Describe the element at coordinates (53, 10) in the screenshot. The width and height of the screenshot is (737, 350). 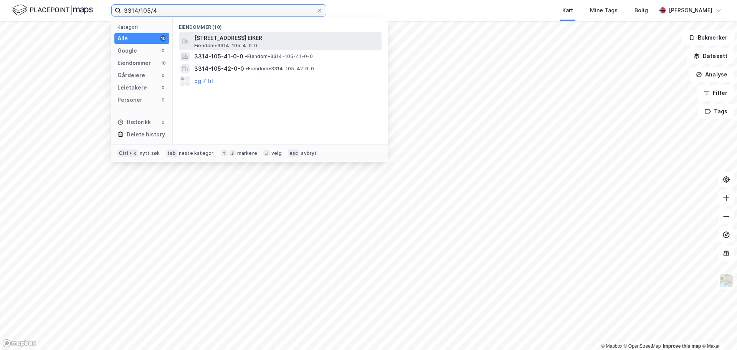
I see `img: logo.f888ab2527a4732fd821a326f86c7f29.svg` at that location.